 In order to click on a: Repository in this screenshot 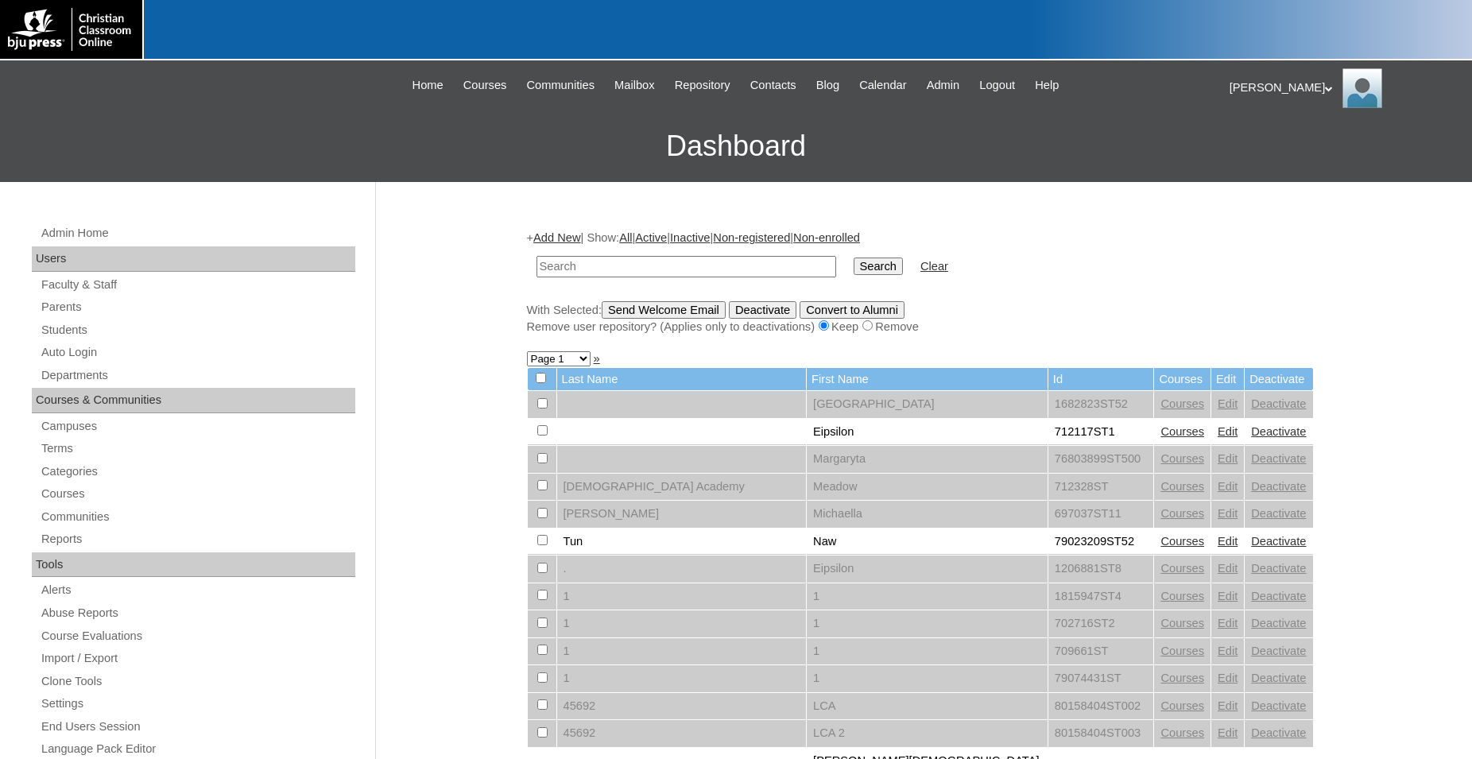, I will do `click(703, 85)`.